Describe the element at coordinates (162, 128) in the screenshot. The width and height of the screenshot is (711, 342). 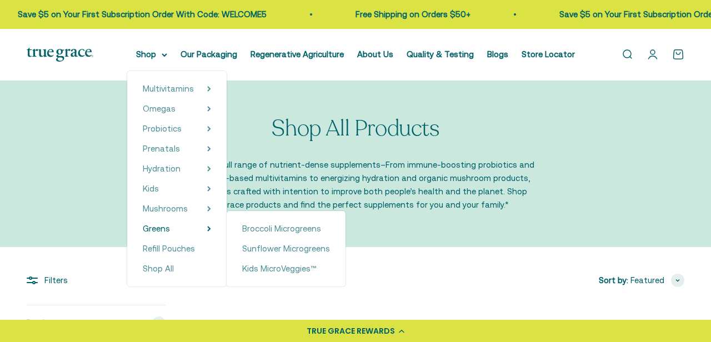
I see `span: Probiotics` at that location.